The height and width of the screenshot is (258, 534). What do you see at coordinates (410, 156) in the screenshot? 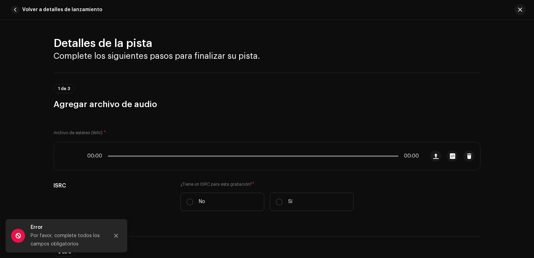
I see `span: 00:00` at bounding box center [410, 156].